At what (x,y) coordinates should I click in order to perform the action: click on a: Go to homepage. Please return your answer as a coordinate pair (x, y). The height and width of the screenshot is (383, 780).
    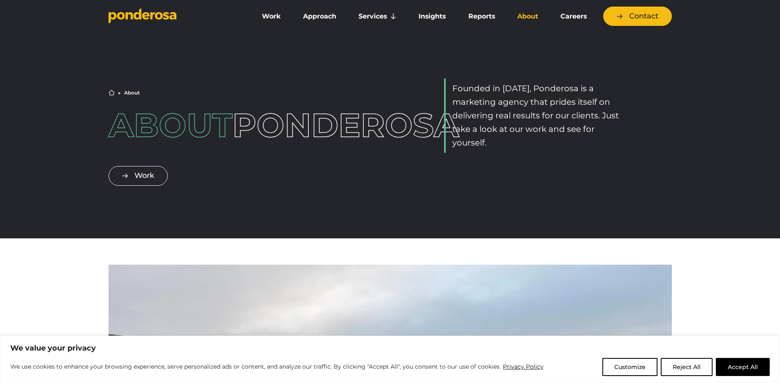
    Looking at the image, I should click on (174, 16).